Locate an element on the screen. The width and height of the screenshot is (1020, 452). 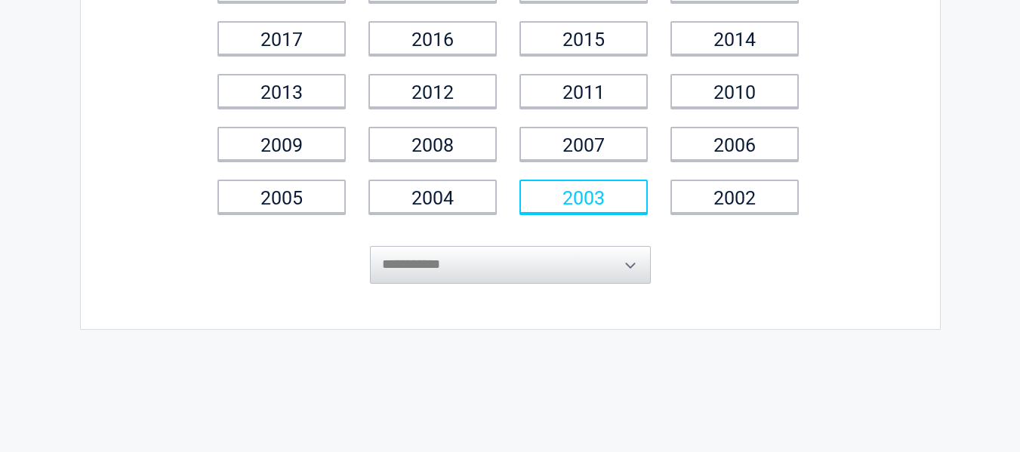
a: 2006 is located at coordinates (735, 143).